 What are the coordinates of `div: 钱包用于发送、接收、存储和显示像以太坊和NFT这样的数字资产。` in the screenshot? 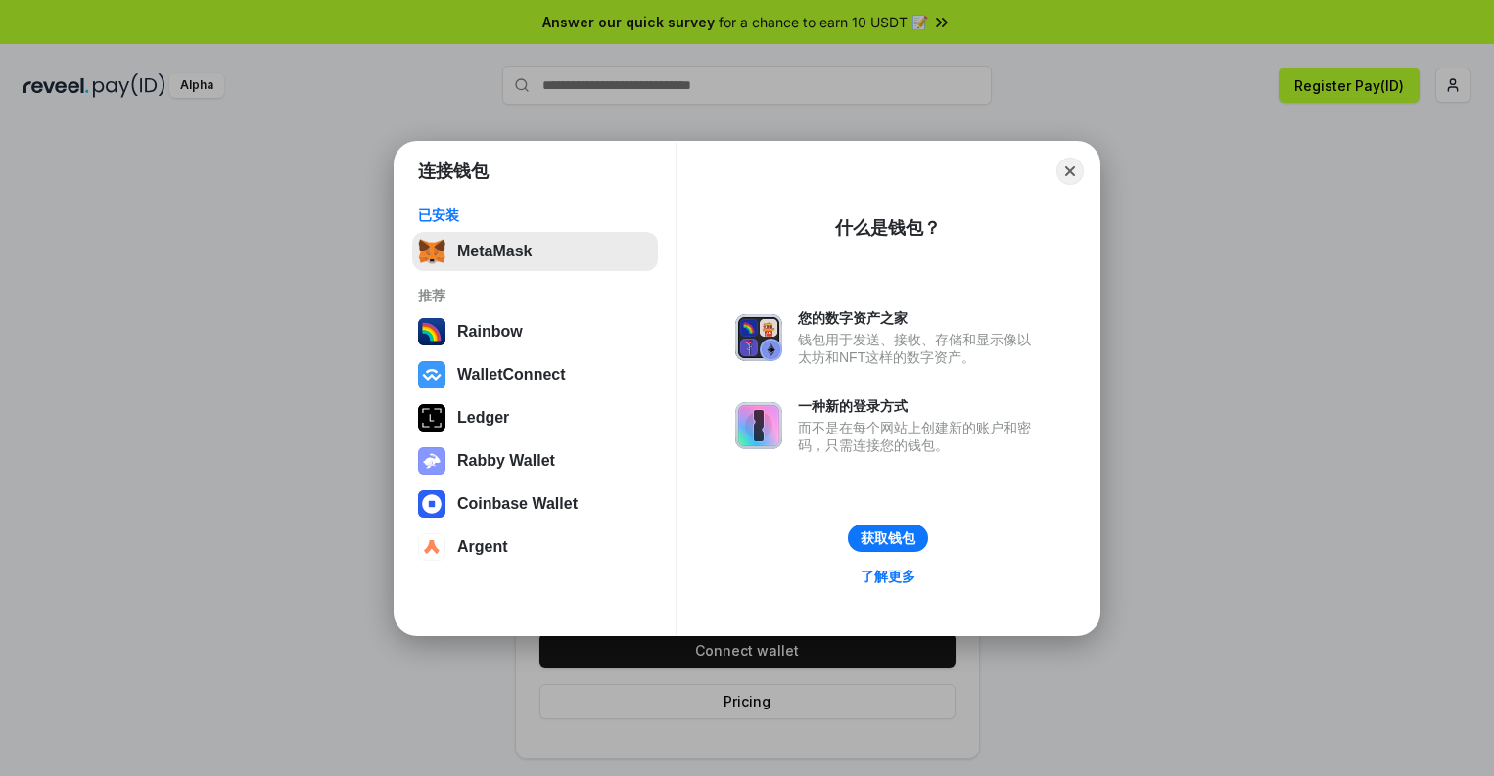 It's located at (919, 349).